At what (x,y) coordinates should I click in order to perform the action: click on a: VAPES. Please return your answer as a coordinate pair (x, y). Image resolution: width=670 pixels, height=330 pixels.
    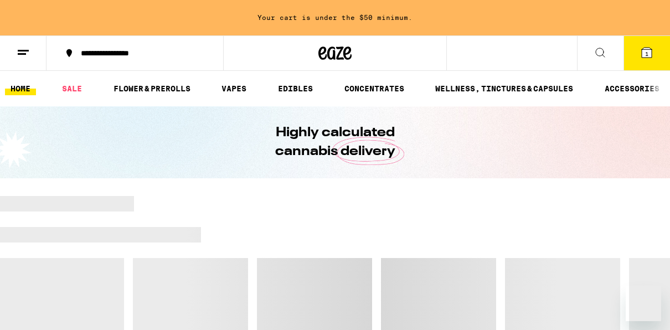
    Looking at the image, I should click on (234, 89).